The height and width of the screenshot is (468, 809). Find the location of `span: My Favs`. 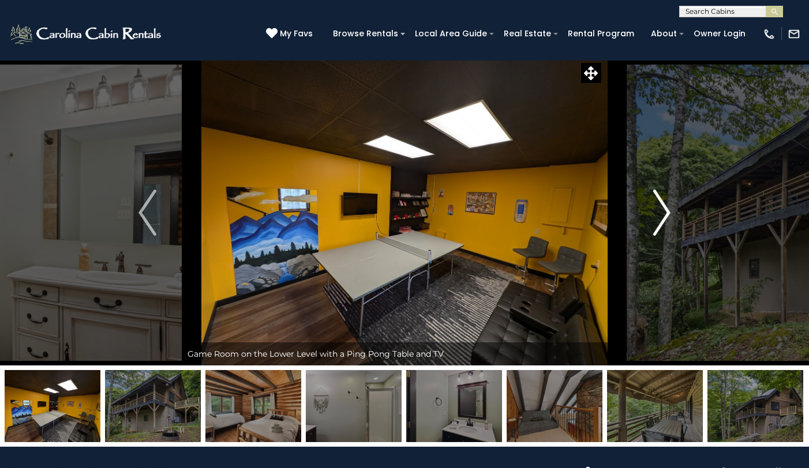

span: My Favs is located at coordinates (296, 33).